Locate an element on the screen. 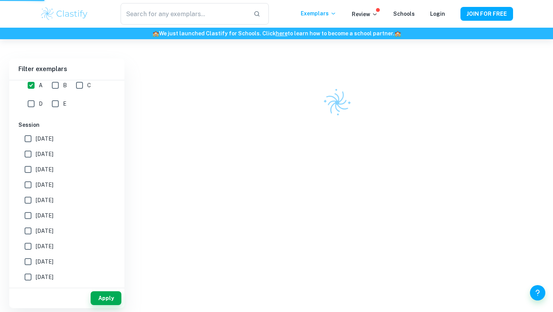 This screenshot has height=312, width=553. span: C is located at coordinates (89, 85).